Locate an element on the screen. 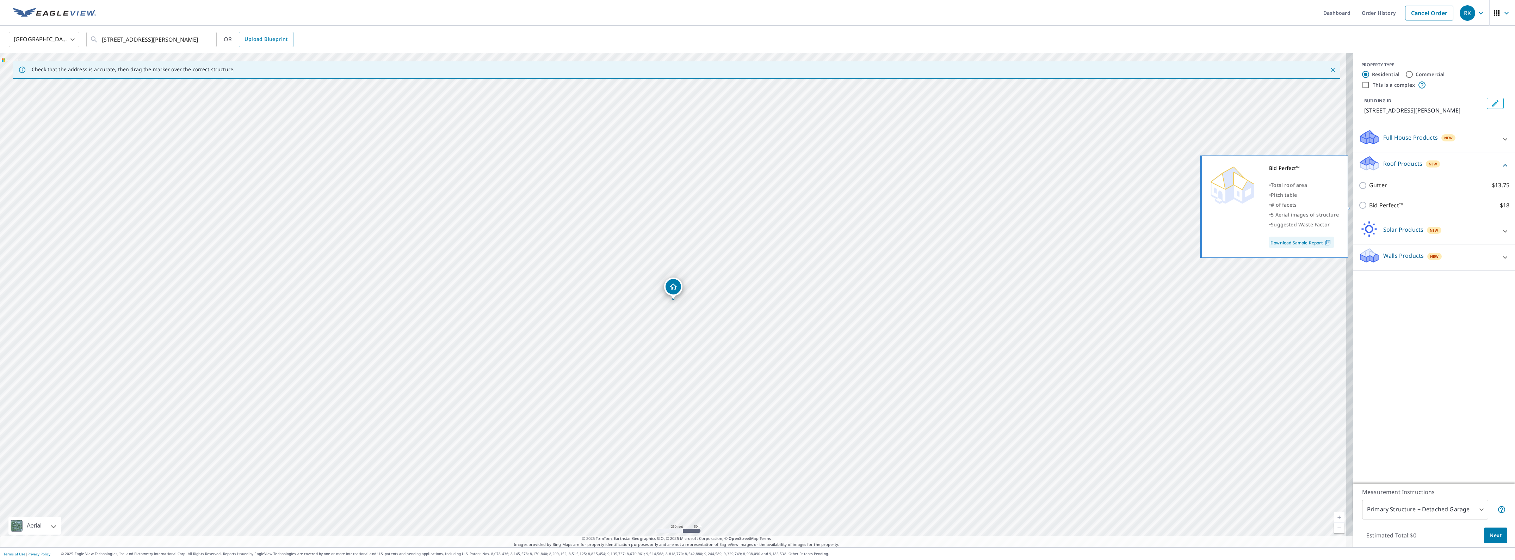  p: © 2025 Eagle View Technologies, Inc. and Pictometry International Corp. All Rights Reserved. Repo... is located at coordinates (786, 553).